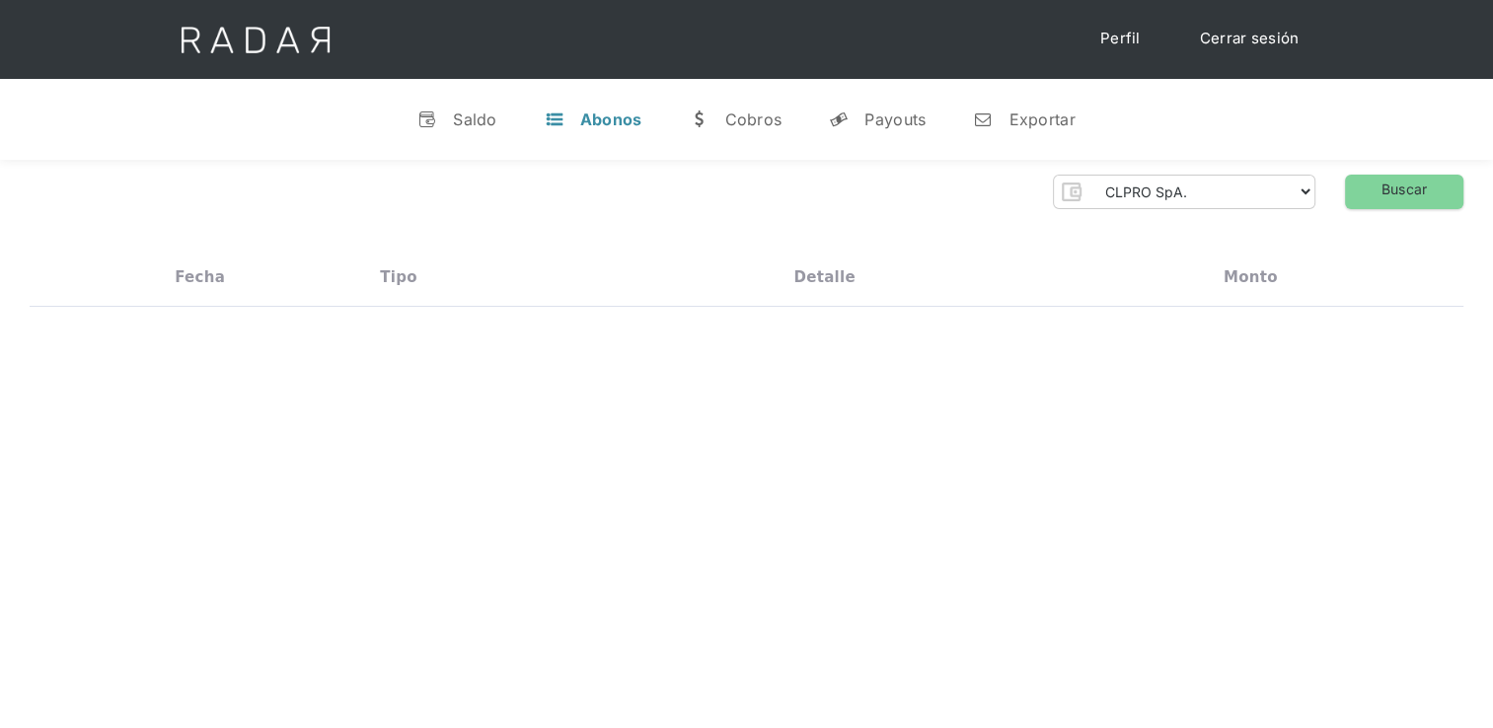  What do you see at coordinates (611, 119) in the screenshot?
I see `div: Abonos` at bounding box center [611, 119].